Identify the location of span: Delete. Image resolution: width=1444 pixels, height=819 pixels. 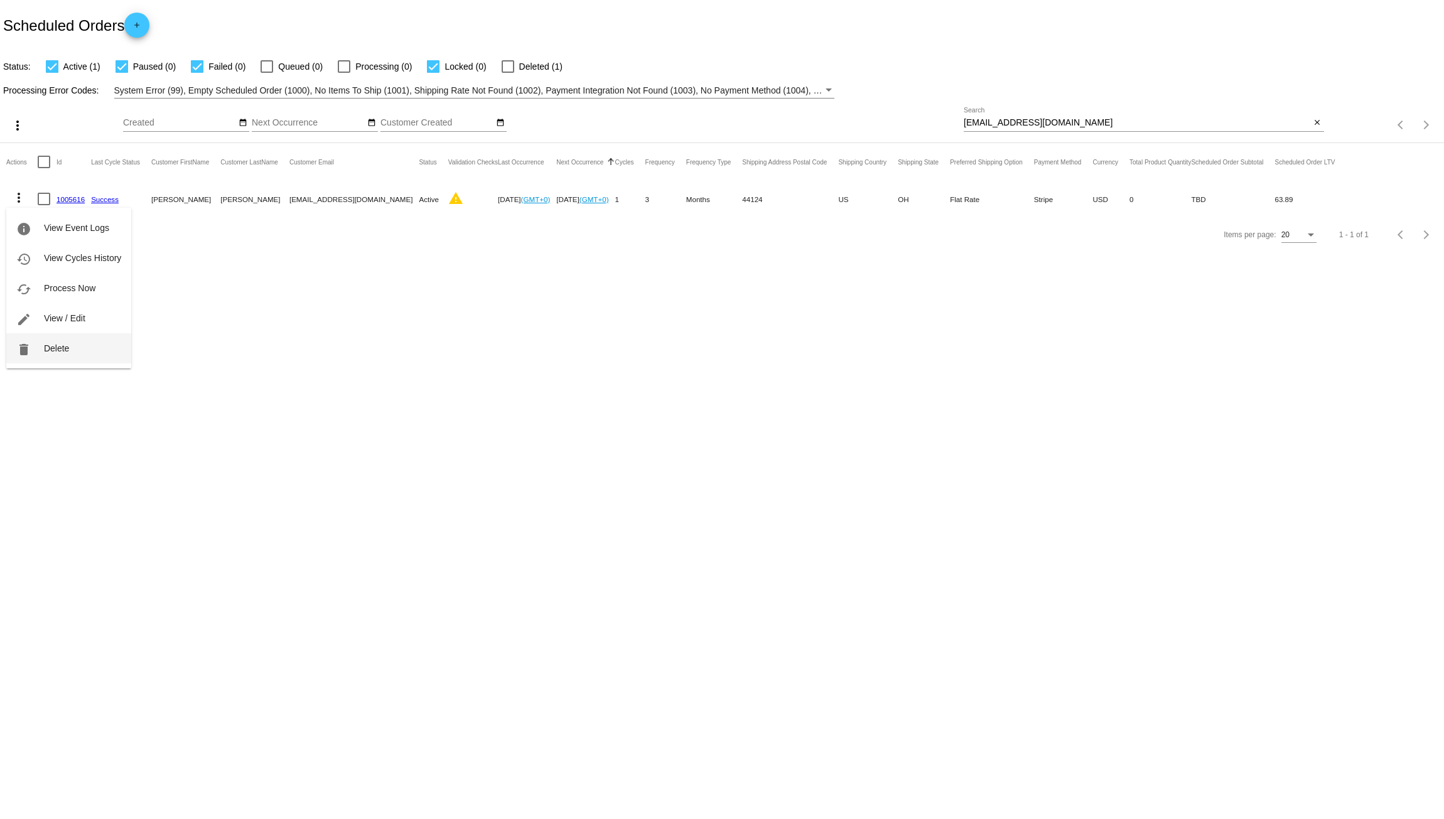
(56, 348).